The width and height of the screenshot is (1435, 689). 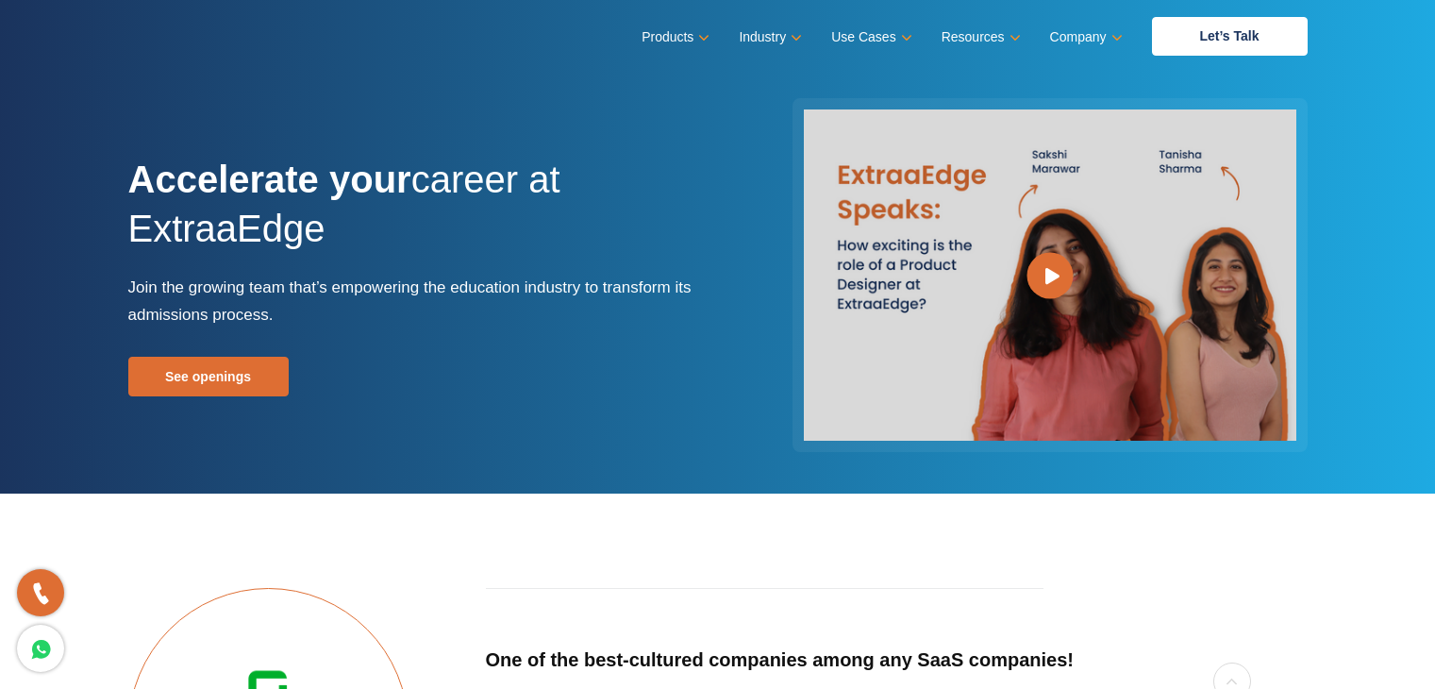 I want to click on a: Company, so click(x=1084, y=37).